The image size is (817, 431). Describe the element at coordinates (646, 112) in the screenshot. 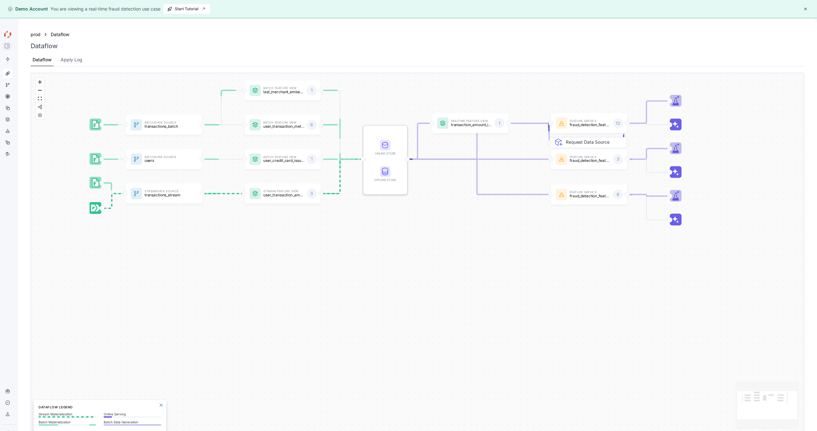

I see `g: Edge from featureService:fraud_detection_feature_service:v2 to Trainer_featureService:fraud_detec...` at that location.